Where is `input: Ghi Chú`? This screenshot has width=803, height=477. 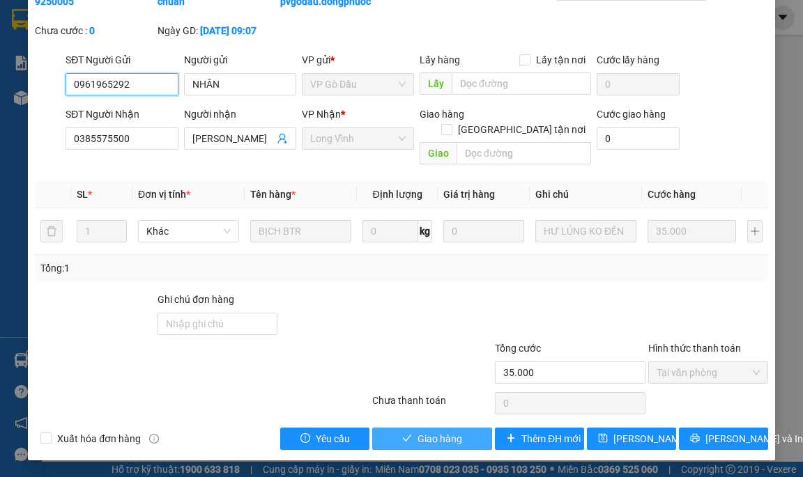
input: Ghi Chú is located at coordinates (585, 231).